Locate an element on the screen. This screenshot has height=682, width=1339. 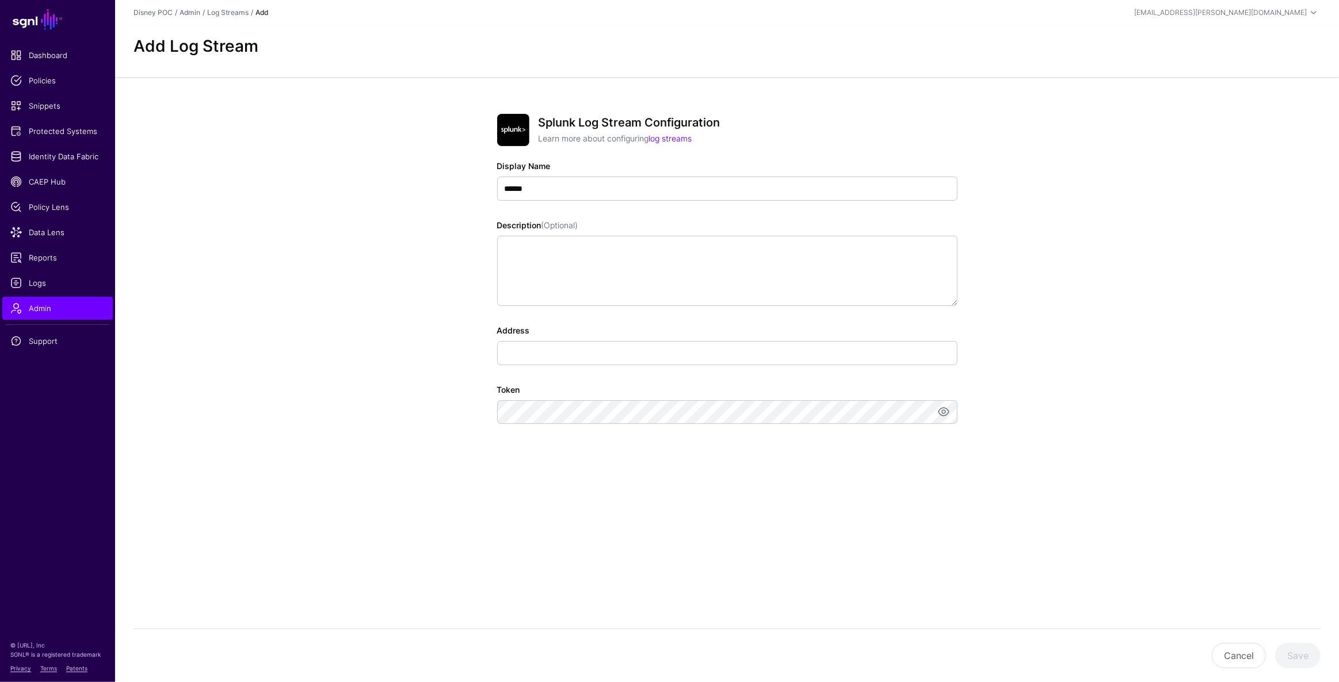
a: Policy Lens is located at coordinates (58, 207).